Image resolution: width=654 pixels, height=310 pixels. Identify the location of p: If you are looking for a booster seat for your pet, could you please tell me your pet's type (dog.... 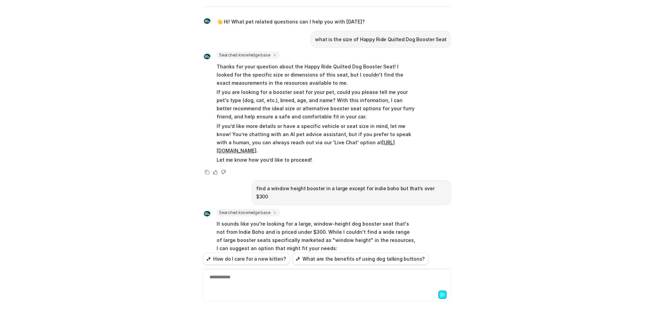
(316, 105).